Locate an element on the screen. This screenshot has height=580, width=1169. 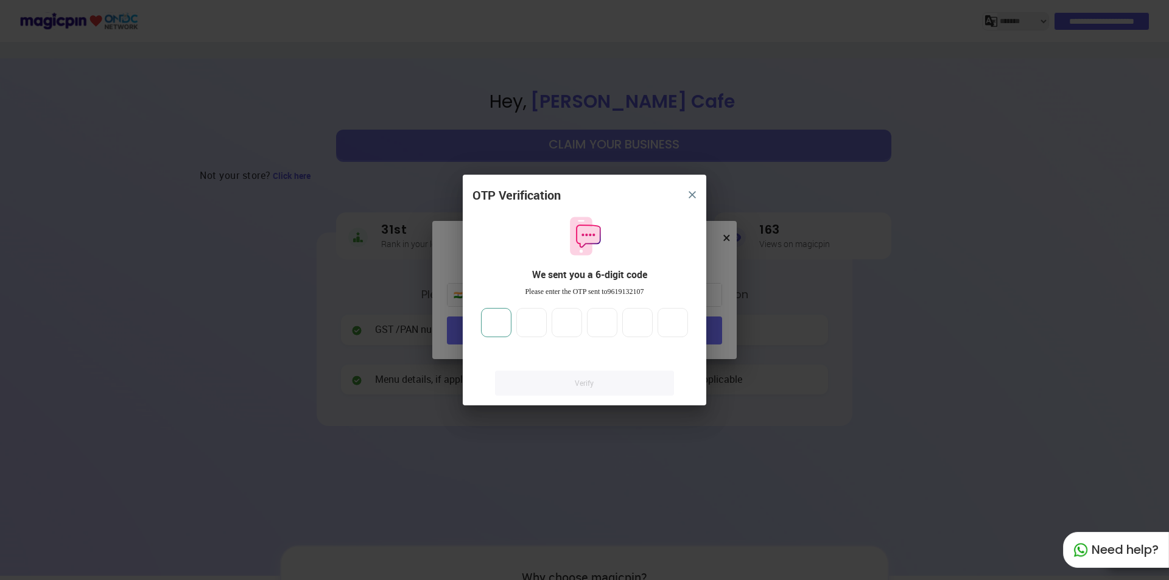
img: whatapp_green.7240e66a.svg is located at coordinates (1081, 550).